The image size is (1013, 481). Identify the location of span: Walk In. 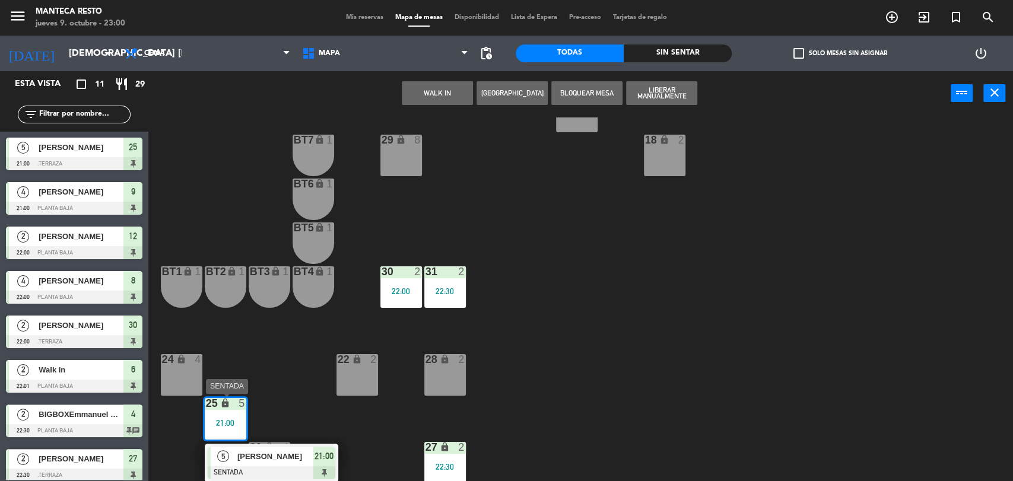
(81, 370).